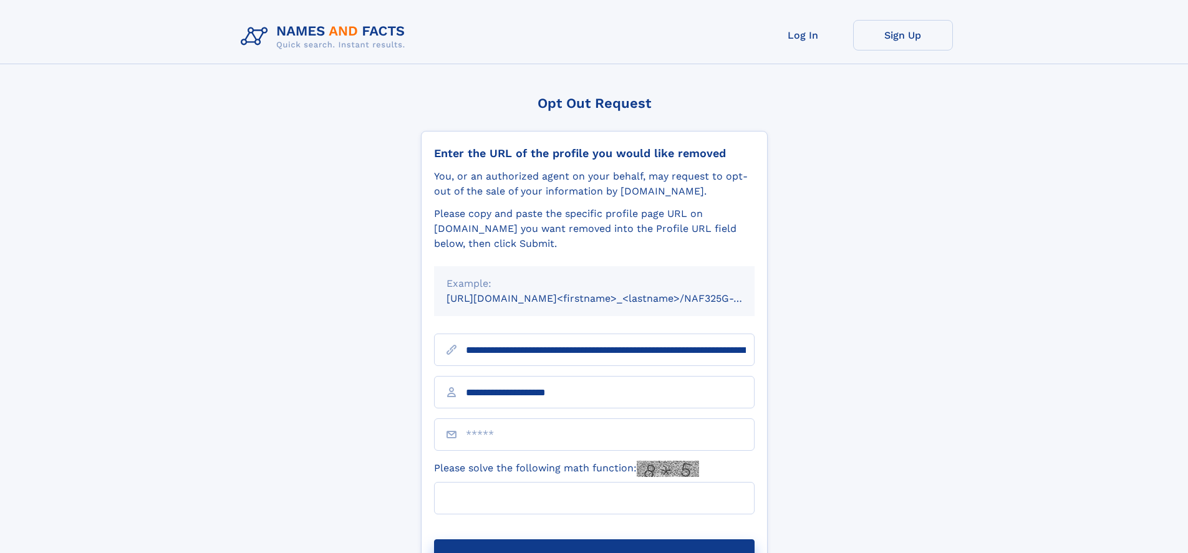 This screenshot has width=1188, height=553. I want to click on div: Enter the URL of the profile you would like removed, so click(594, 153).